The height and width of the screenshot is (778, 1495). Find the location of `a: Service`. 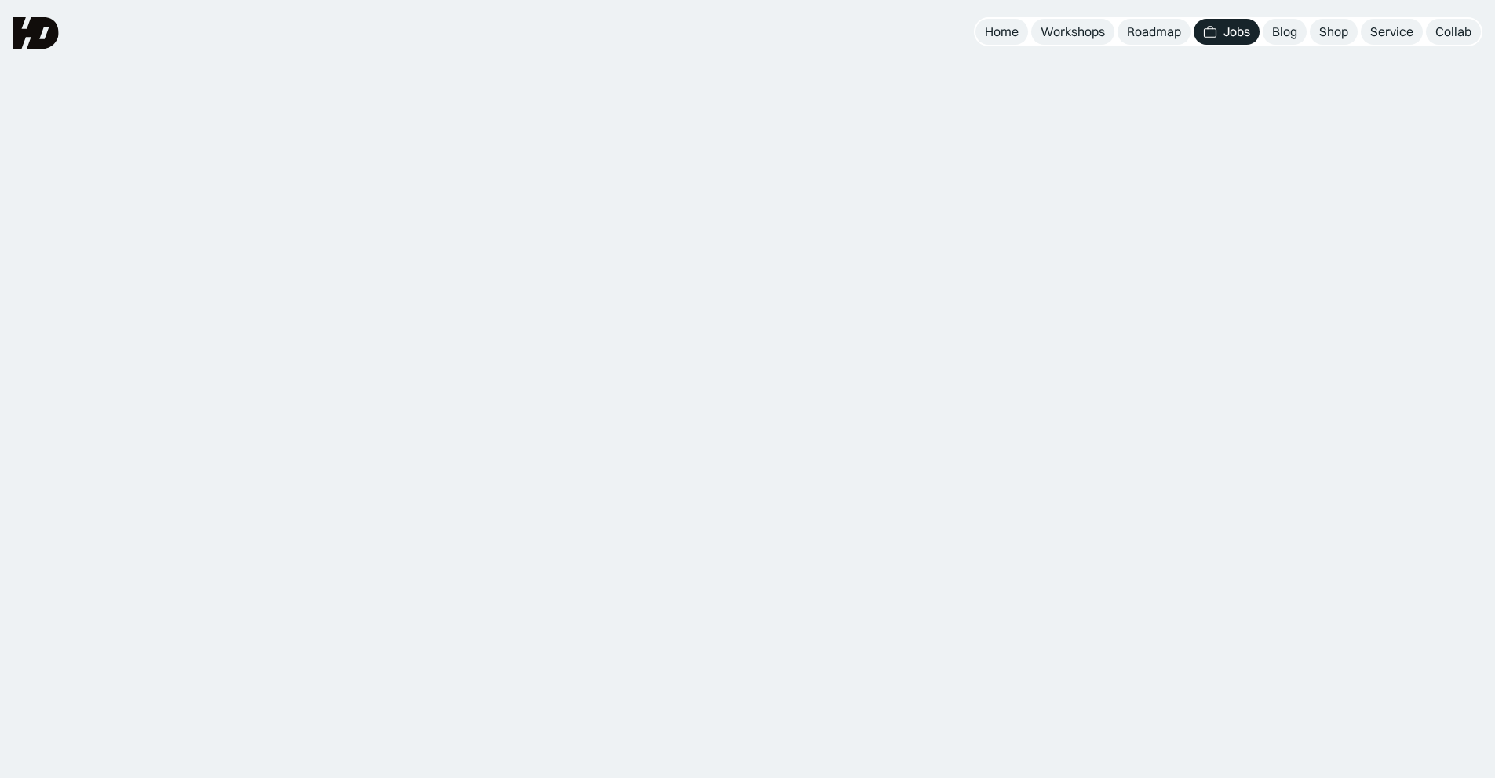

a: Service is located at coordinates (1392, 31).